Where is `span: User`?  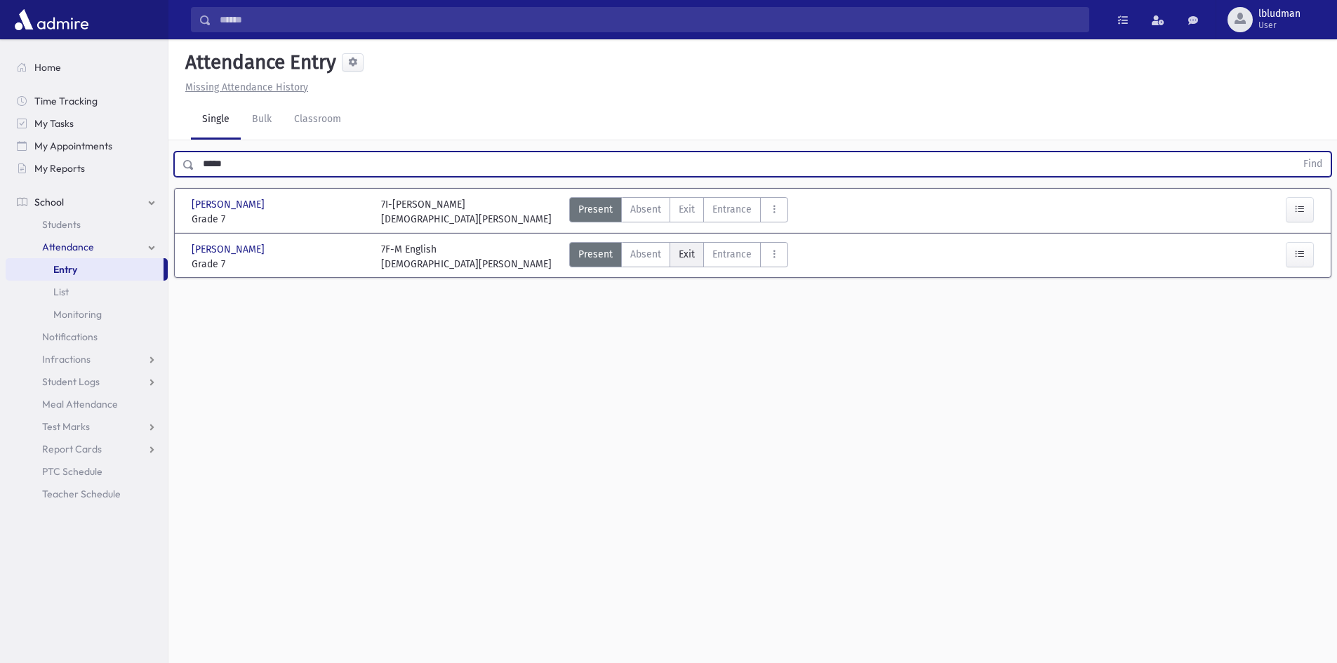 span: User is located at coordinates (1280, 25).